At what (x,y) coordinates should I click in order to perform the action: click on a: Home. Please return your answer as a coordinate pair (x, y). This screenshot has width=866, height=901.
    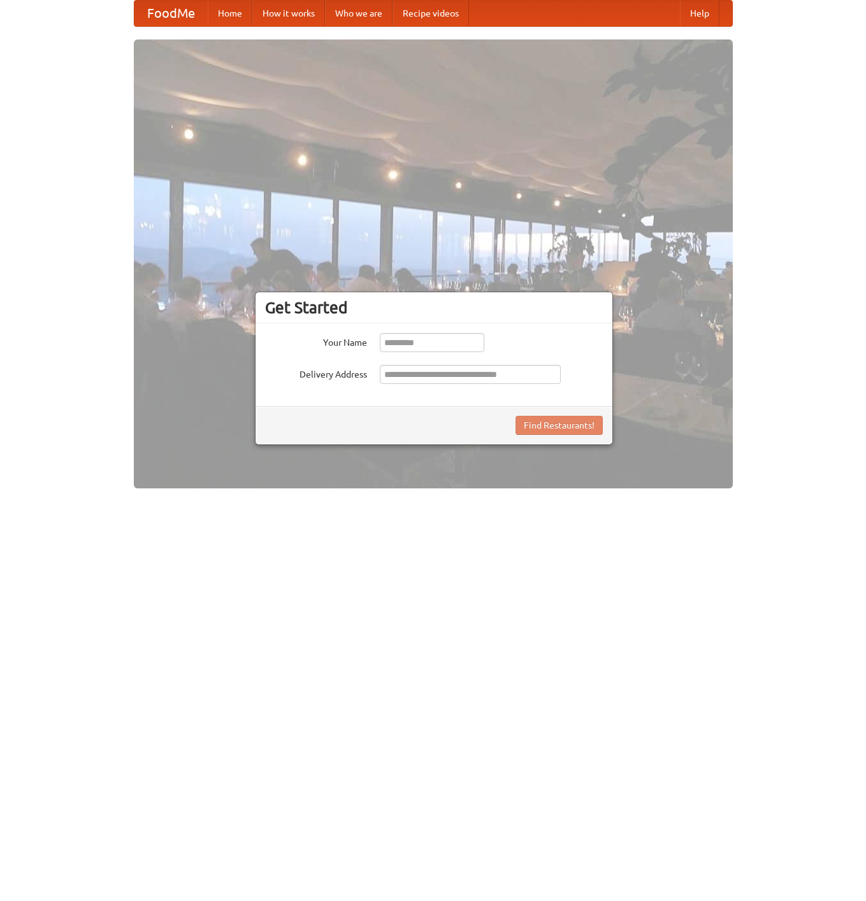
    Looking at the image, I should click on (230, 13).